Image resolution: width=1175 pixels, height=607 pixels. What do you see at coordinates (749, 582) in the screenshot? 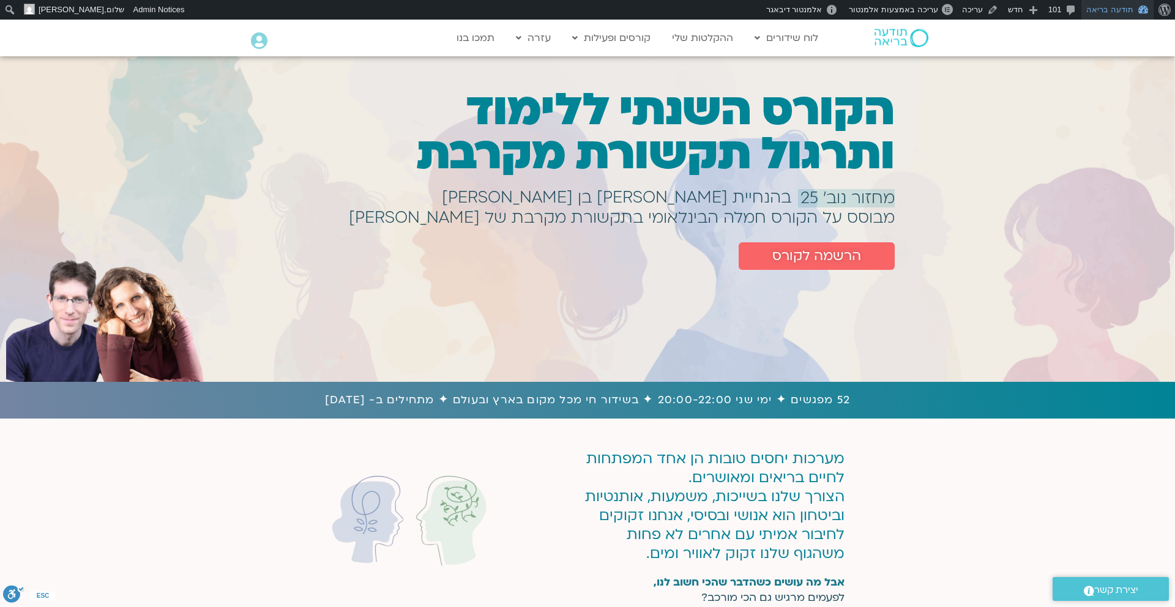
I see `strong: אבל מה עושים כשהדבר שהכי חשוב לנו,` at bounding box center [749, 582].